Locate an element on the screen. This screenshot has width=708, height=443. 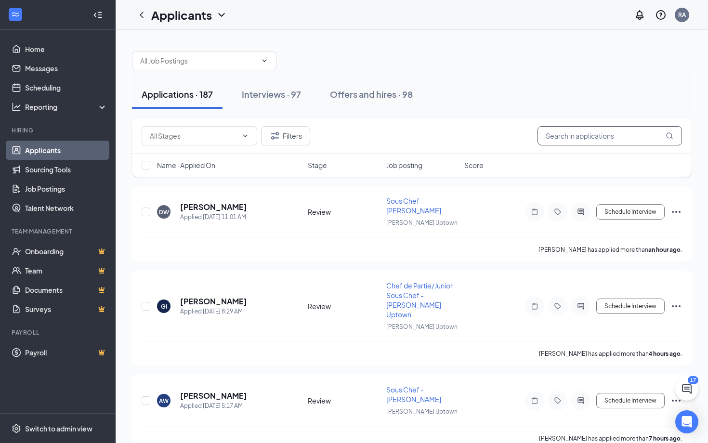
input: All Job Postings is located at coordinates (198, 61).